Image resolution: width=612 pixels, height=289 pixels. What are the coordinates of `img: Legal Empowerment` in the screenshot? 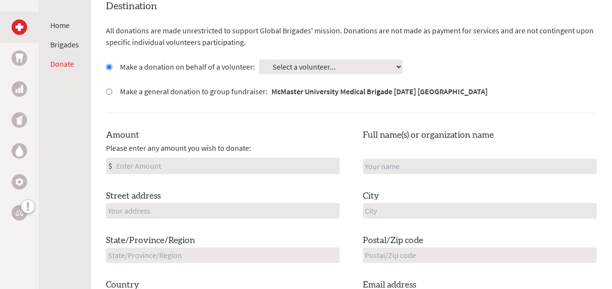 It's located at (19, 213).